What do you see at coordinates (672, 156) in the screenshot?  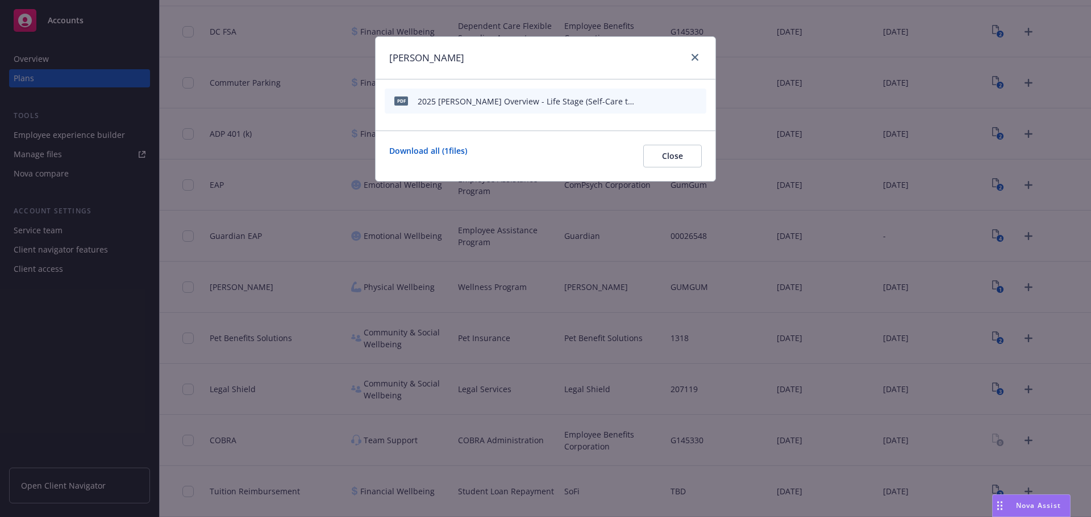 I see `button: Close` at bounding box center [672, 156].